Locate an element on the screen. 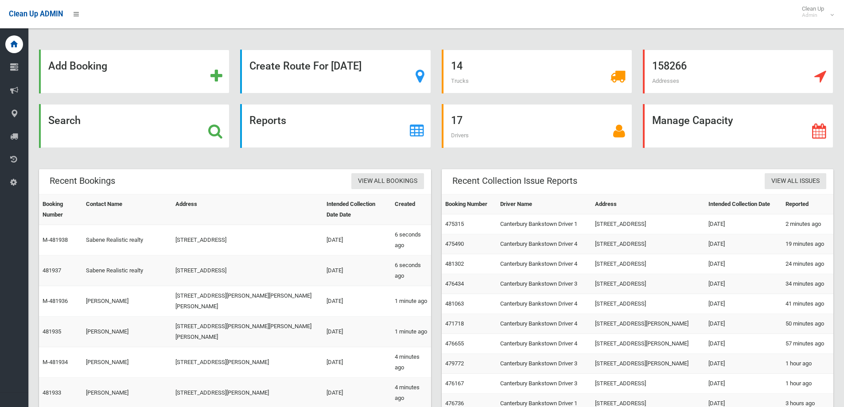  a: 481937 is located at coordinates (52, 270).